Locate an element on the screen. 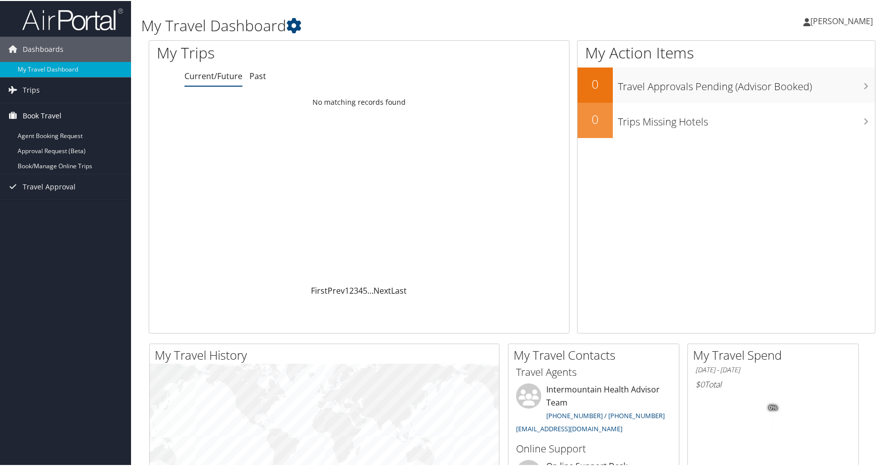 The width and height of the screenshot is (889, 466). a: 3 is located at coordinates (356, 290).